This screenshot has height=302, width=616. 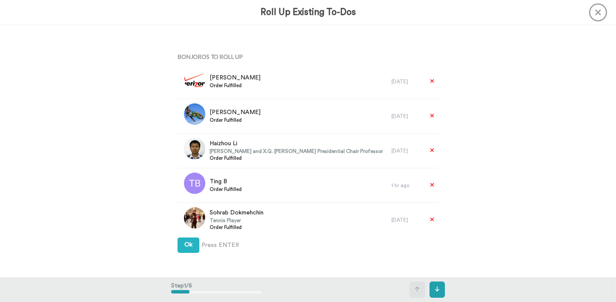 What do you see at coordinates (216, 290) in the screenshot?
I see `div: Step 1 / 5` at bounding box center [216, 290].